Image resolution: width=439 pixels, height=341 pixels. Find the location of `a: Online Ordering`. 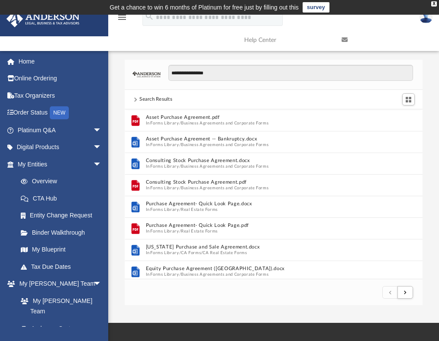

a: Online Ordering is located at coordinates (60, 79).